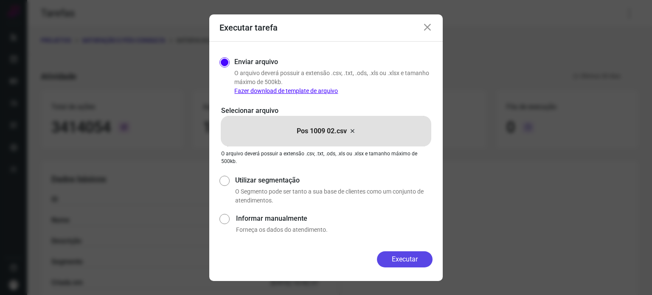 This screenshot has height=295, width=652. Describe the element at coordinates (248, 28) in the screenshot. I see `h3: Executar tarefa` at that location.